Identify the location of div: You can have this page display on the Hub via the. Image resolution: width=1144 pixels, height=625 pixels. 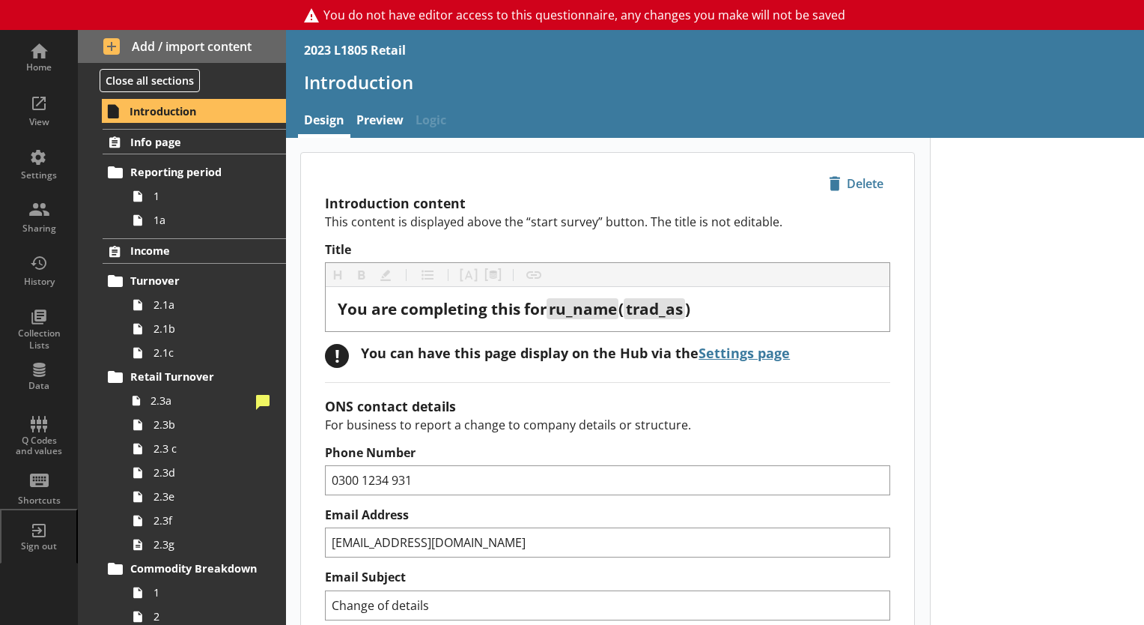
(575, 353).